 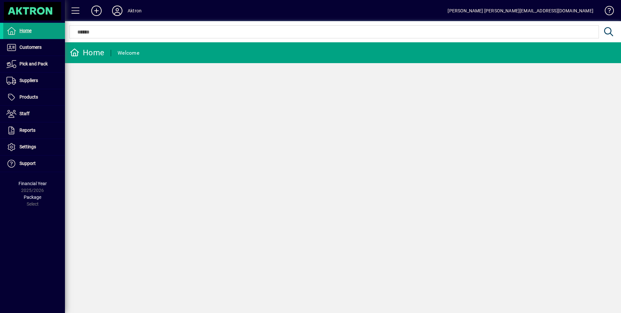 What do you see at coordinates (29, 80) in the screenshot?
I see `span: Suppliers` at bounding box center [29, 80].